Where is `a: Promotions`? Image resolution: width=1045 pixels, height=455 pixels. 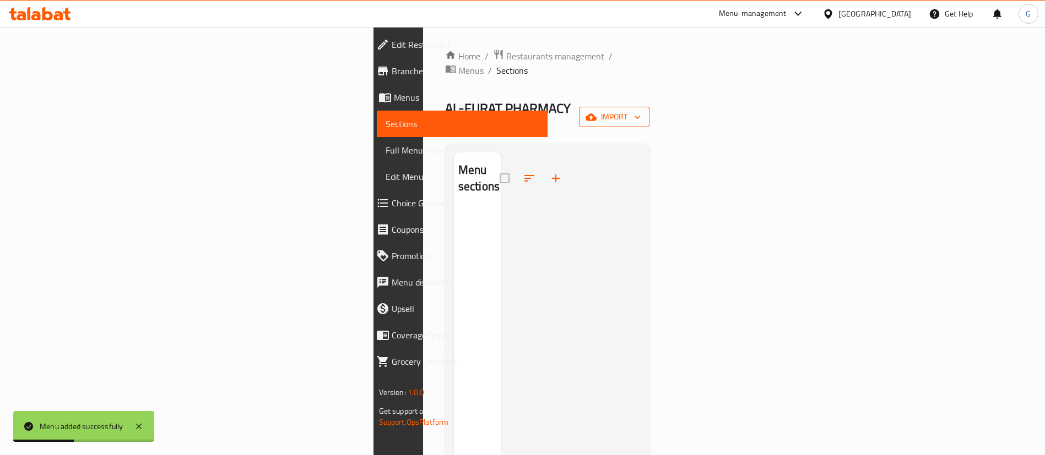 a: Promotions is located at coordinates (458, 256).